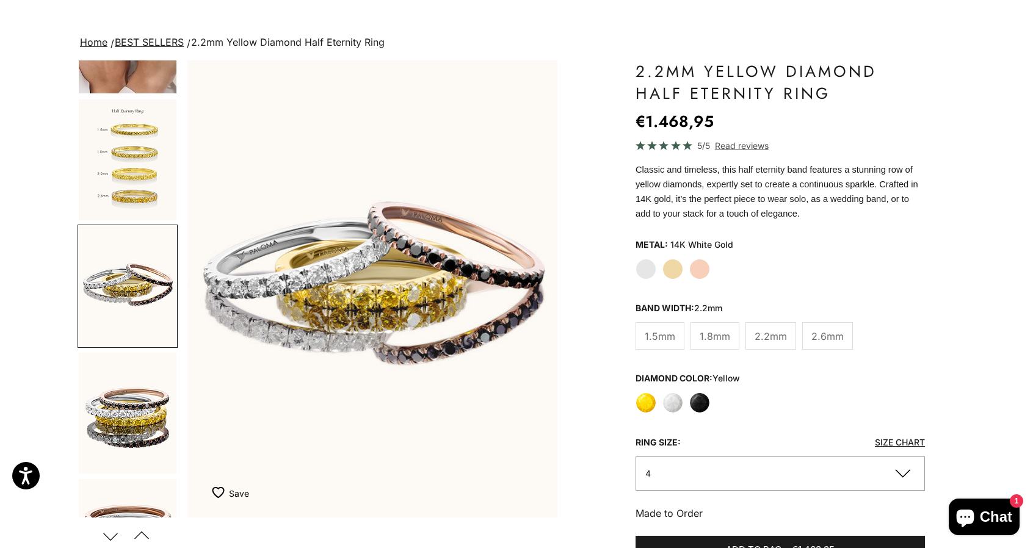 The width and height of the screenshot is (1033, 548). What do you see at coordinates (702, 245) in the screenshot?
I see `variant-option-value: 14K White Gold` at bounding box center [702, 245].